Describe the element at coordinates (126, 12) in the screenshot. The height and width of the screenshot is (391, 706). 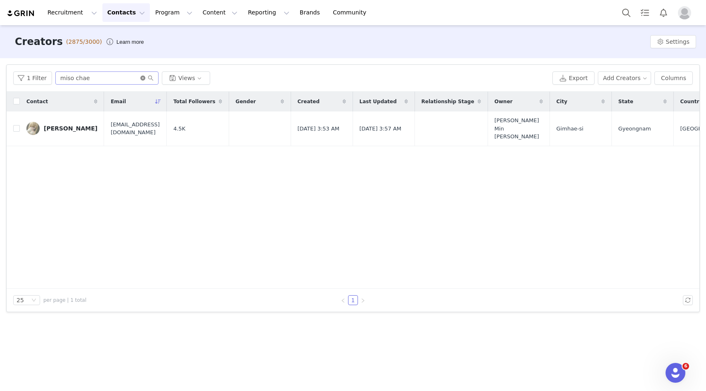
I see `button: Contacts` at that location.